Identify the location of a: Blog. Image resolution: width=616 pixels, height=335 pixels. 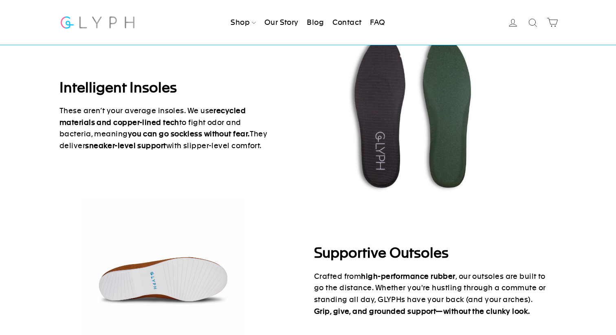
(315, 22).